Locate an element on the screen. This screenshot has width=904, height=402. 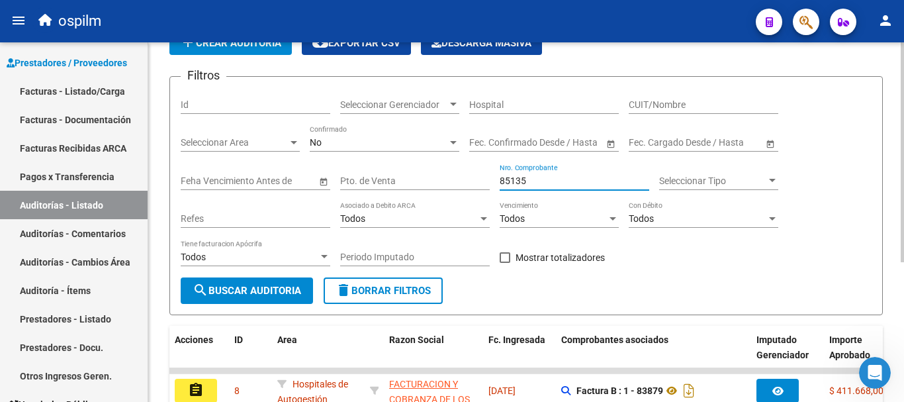
span: Importe Aprobado is located at coordinates (850, 347).